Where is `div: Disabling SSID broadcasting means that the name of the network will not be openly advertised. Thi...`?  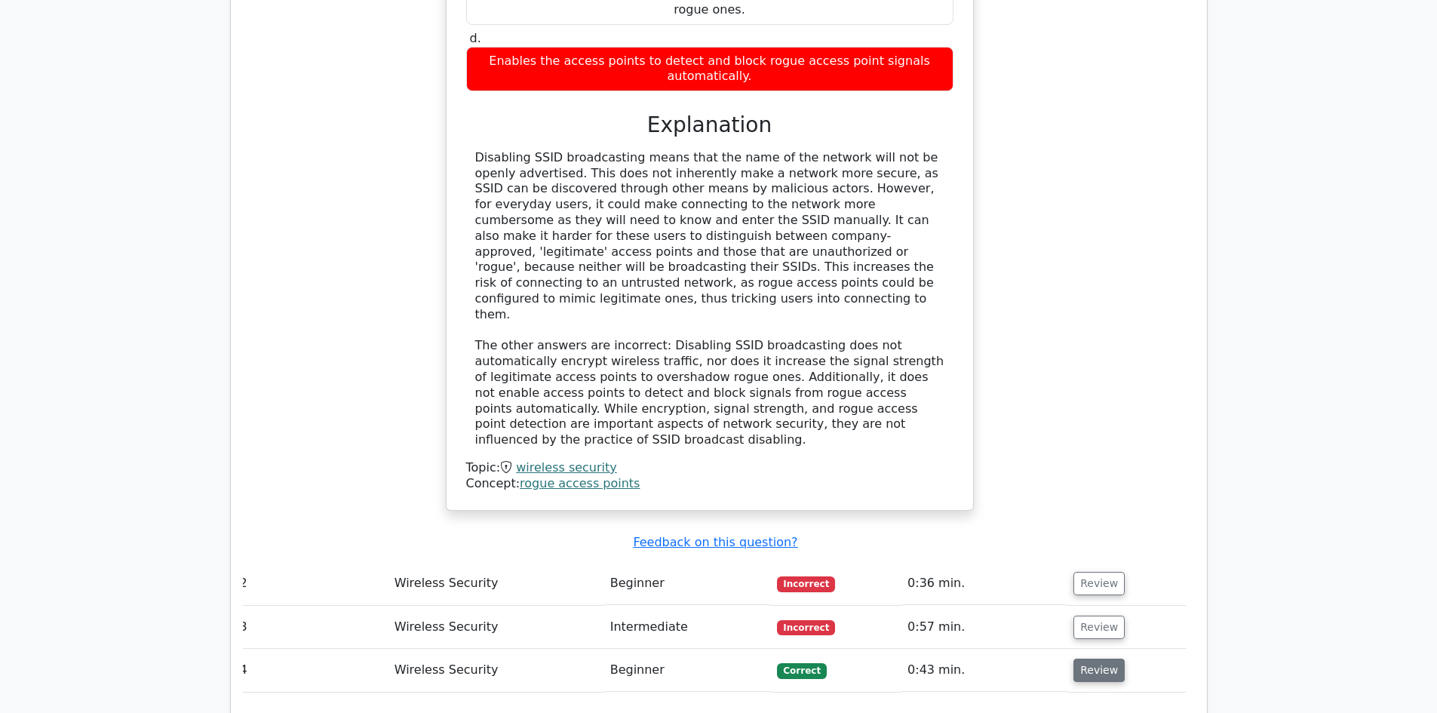 div: Disabling SSID broadcasting means that the name of the network will not be openly advertised. Thi... is located at coordinates (710, 299).